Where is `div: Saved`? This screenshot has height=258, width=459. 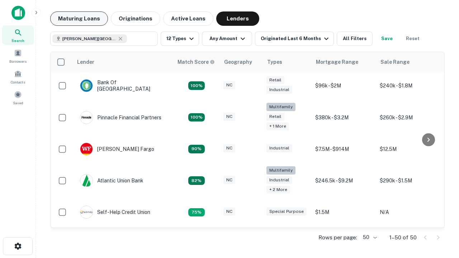 div: Saved is located at coordinates (18, 98).